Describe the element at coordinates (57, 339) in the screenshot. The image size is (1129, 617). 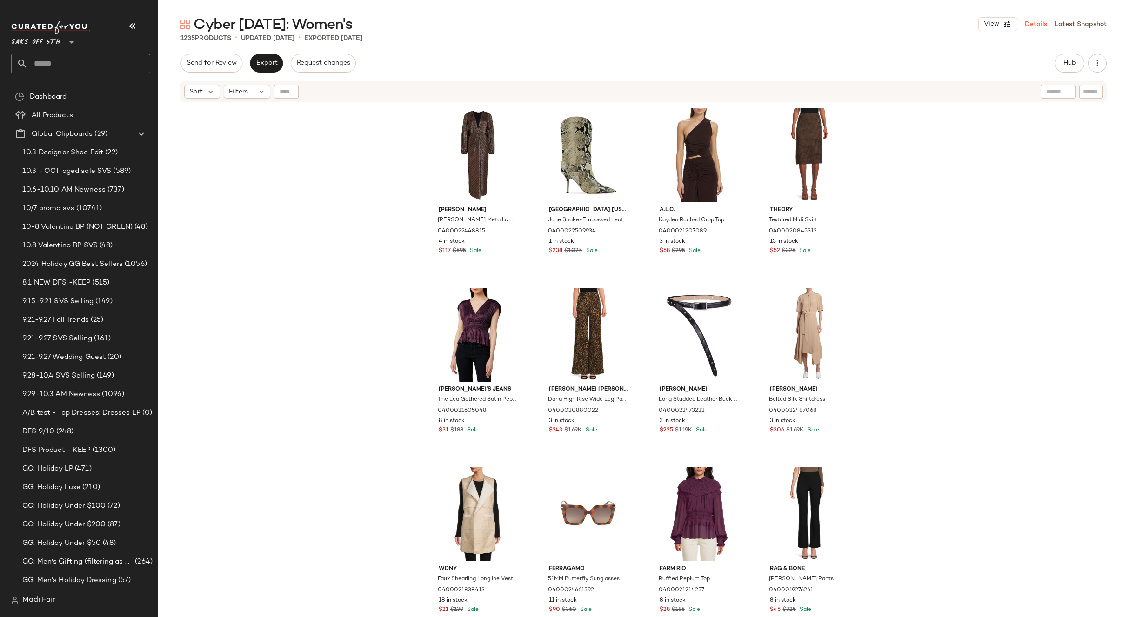
I see `span: 9.21-9.27 SVS Selling` at that location.